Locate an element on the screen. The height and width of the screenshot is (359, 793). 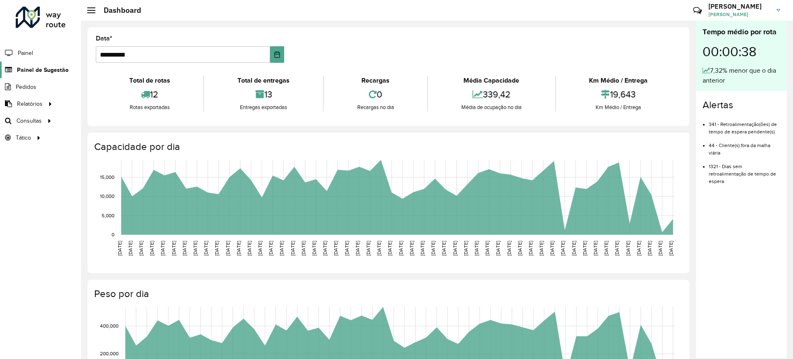
div: Entregas exportadas is located at coordinates (263, 107).